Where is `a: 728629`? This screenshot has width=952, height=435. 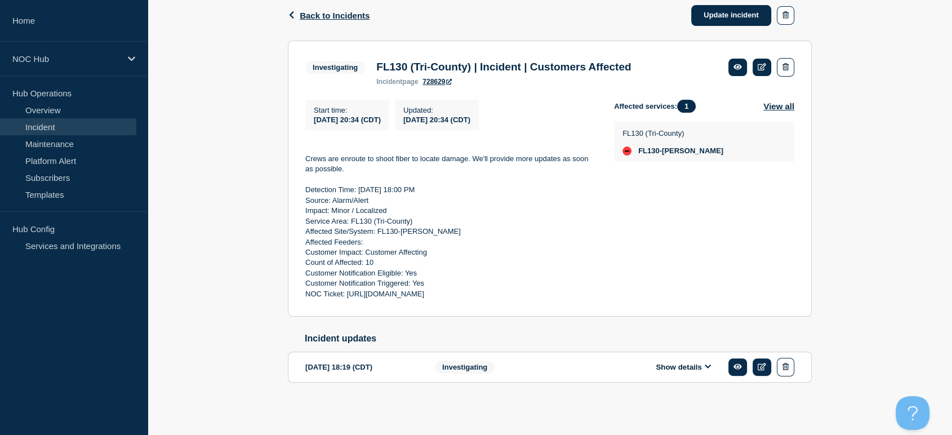 a: 728629 is located at coordinates (437, 82).